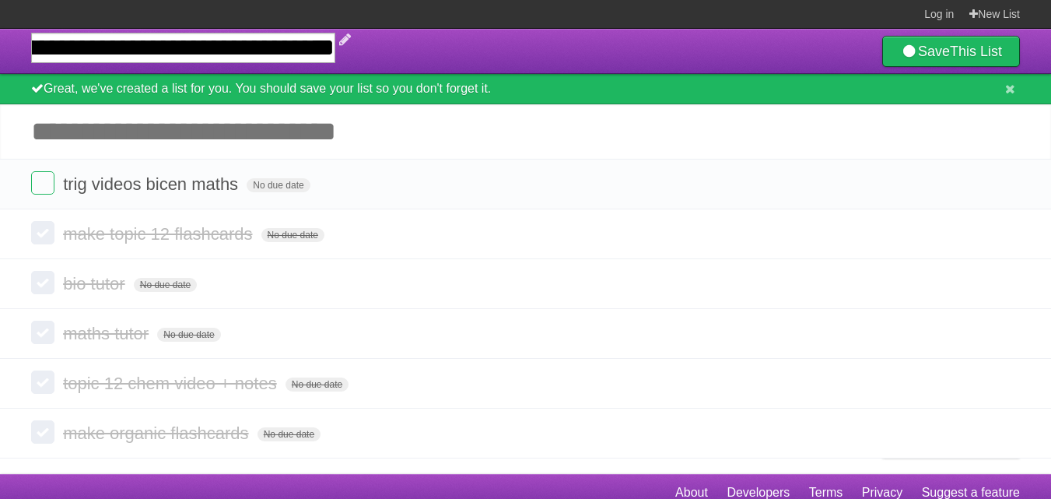 This screenshot has width=1051, height=499. What do you see at coordinates (157, 433) in the screenshot?
I see `span: make organic flashcards` at bounding box center [157, 433].